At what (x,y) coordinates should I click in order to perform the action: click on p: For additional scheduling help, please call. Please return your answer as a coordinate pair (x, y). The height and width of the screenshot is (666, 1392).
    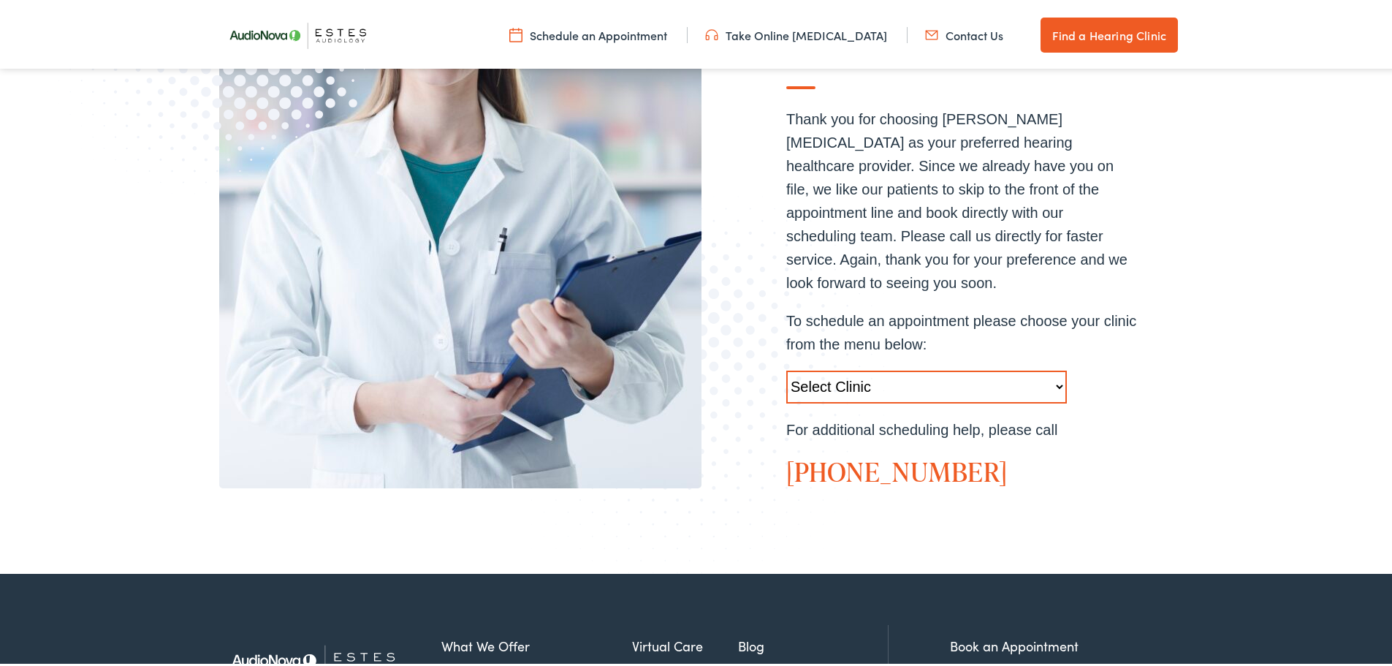
    Looking at the image, I should click on (962, 427).